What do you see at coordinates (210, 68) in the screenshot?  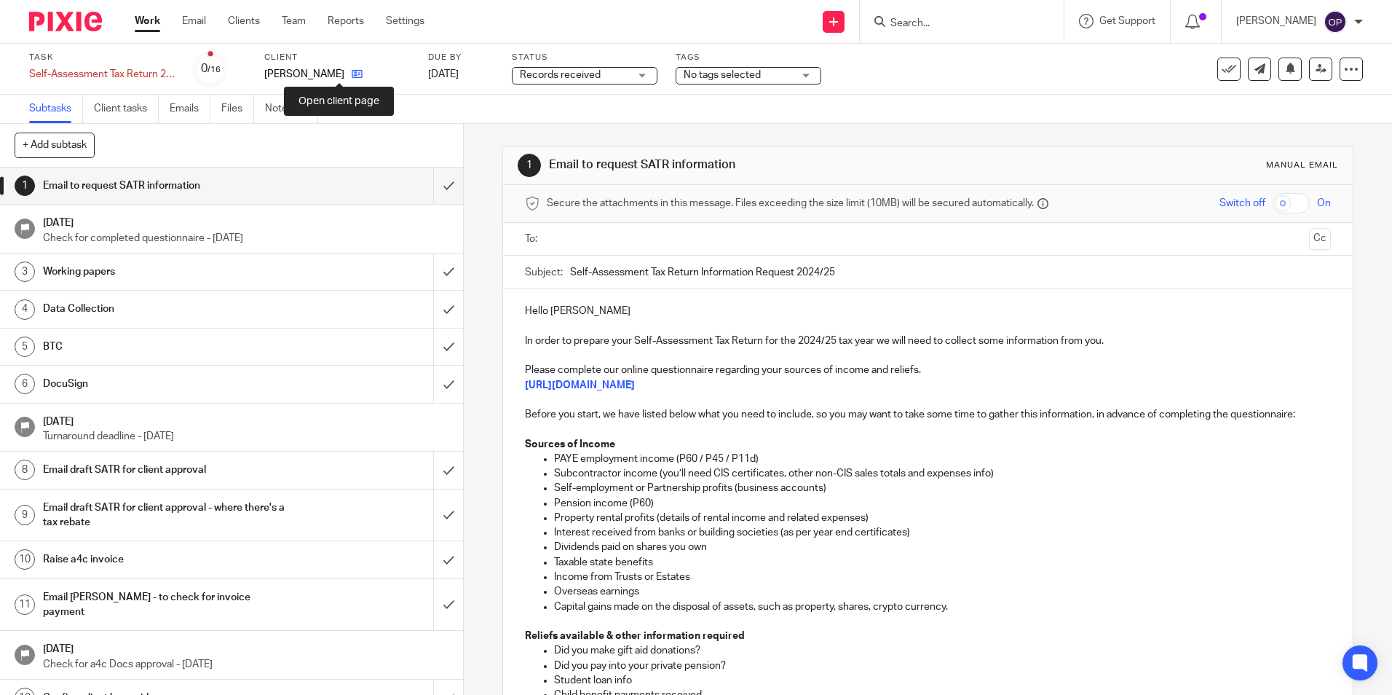 I see `div: 0` at bounding box center [210, 68].